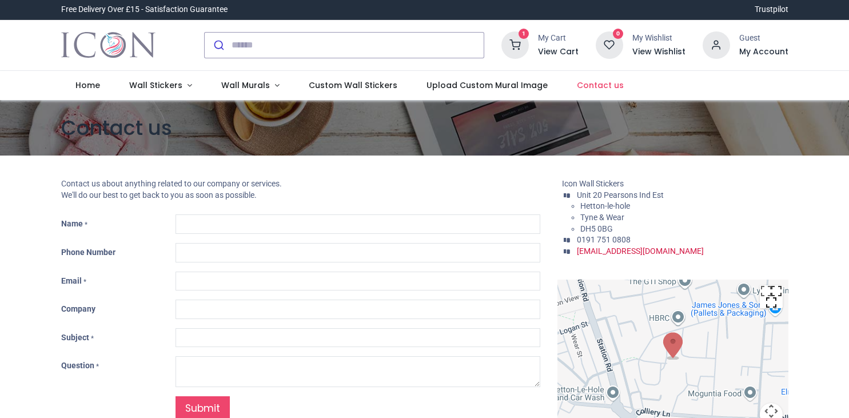 This screenshot has width=849, height=418. Describe the element at coordinates (87, 85) in the screenshot. I see `span: Home` at that location.